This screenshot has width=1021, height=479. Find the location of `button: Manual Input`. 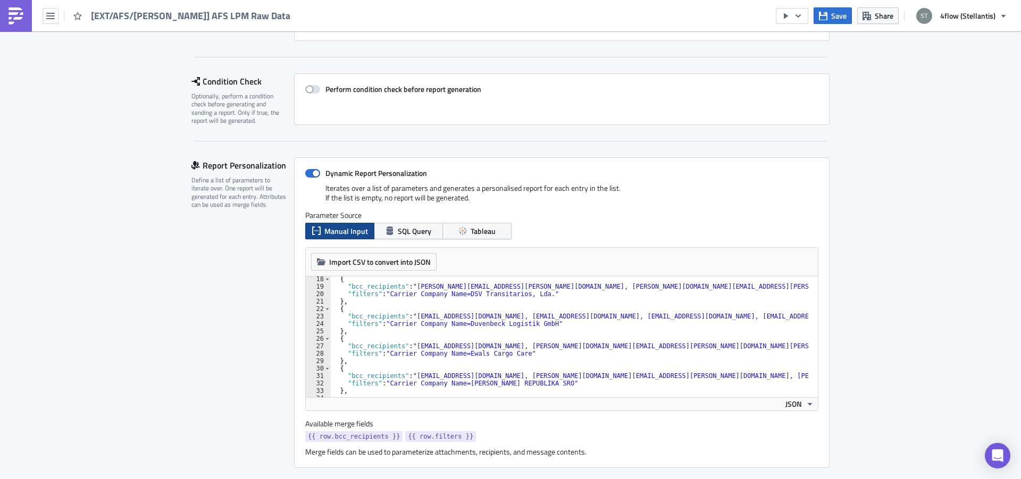

button: Manual Input is located at coordinates (340, 231).